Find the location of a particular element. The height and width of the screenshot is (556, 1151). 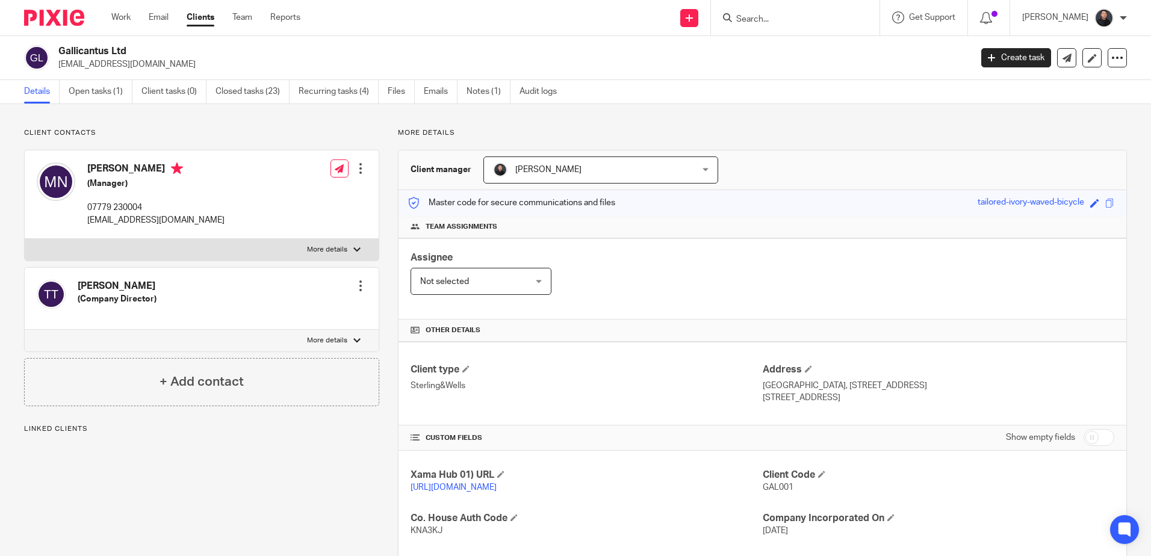

h2: Gallicantus Ltd is located at coordinates (420, 51).